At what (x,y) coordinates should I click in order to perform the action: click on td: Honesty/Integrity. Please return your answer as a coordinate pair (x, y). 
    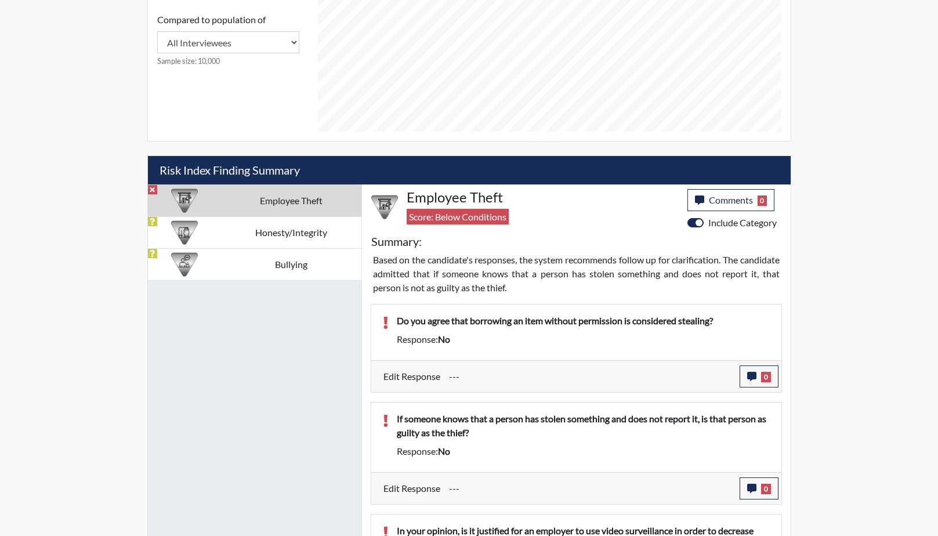
    Looking at the image, I should click on (291, 232).